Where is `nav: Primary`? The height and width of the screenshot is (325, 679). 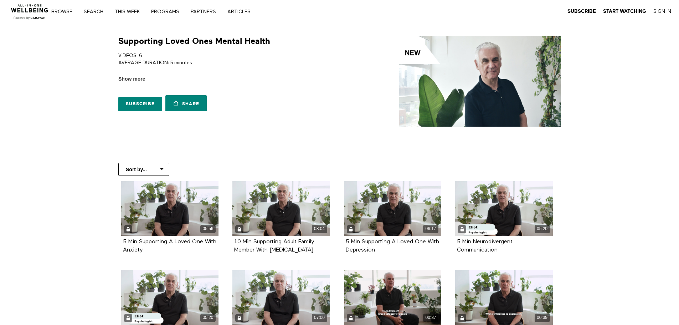 nav: Primary is located at coordinates (161, 11).